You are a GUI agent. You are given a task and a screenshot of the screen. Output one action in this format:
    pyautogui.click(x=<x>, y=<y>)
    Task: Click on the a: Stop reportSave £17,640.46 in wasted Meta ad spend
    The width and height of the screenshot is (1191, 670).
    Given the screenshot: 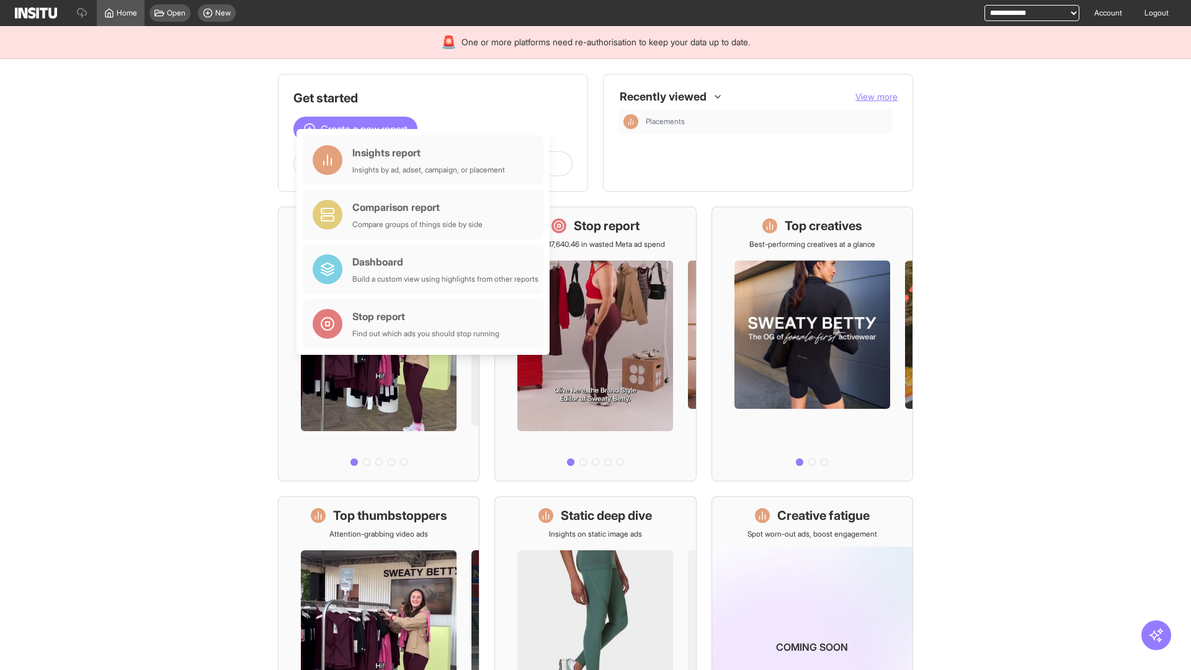 What is the action you would take?
    pyautogui.click(x=595, y=344)
    